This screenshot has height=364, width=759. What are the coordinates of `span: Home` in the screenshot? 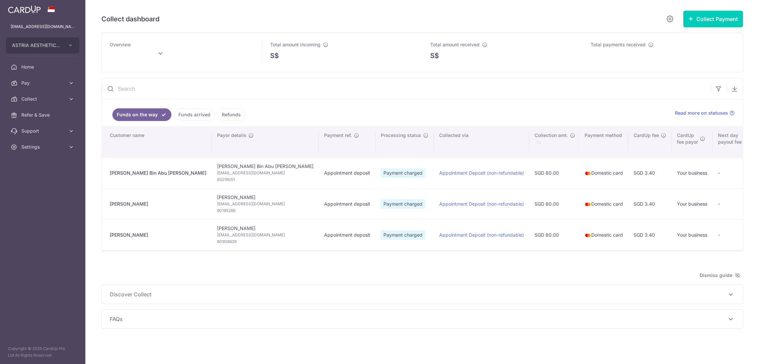 It's located at (43, 67).